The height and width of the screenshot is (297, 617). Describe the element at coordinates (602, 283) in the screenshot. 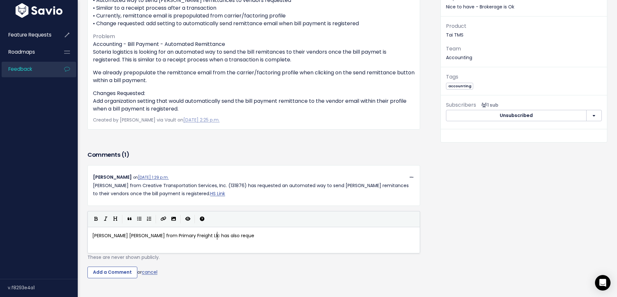

I see `div: Open Intercom Messenger` at that location.